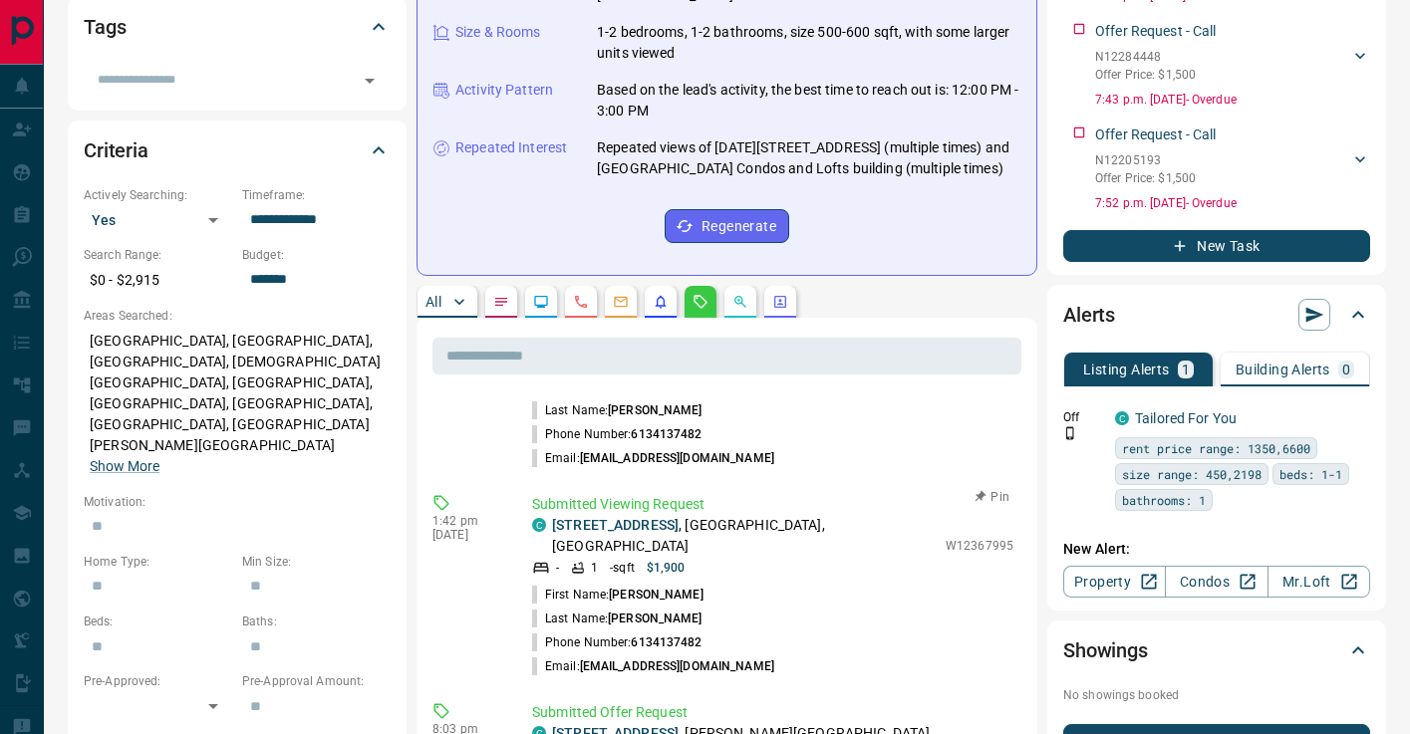 This screenshot has height=734, width=1410. What do you see at coordinates (157, 255) in the screenshot?
I see `p: Search Range:` at bounding box center [157, 255].